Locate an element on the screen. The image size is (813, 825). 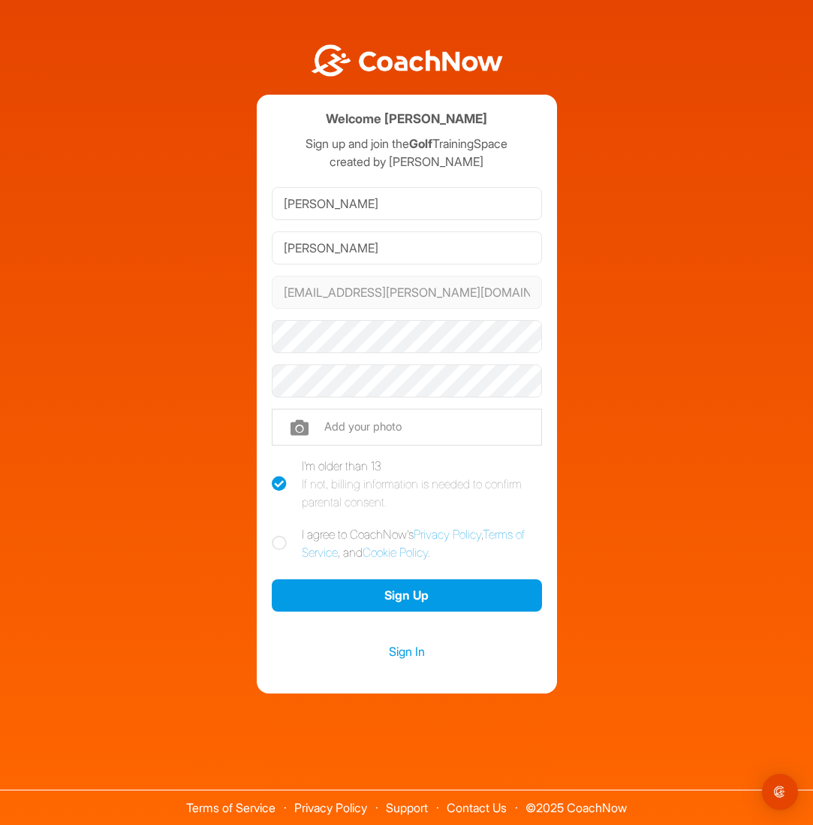
label: I agree to CoachNow's , , and . is located at coordinates (407, 543).